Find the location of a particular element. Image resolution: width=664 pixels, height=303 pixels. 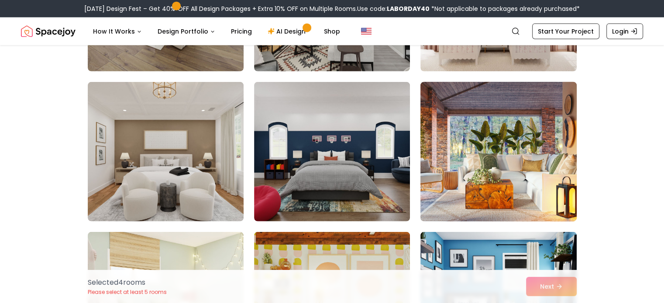

a: Start Your Project is located at coordinates (566, 31).